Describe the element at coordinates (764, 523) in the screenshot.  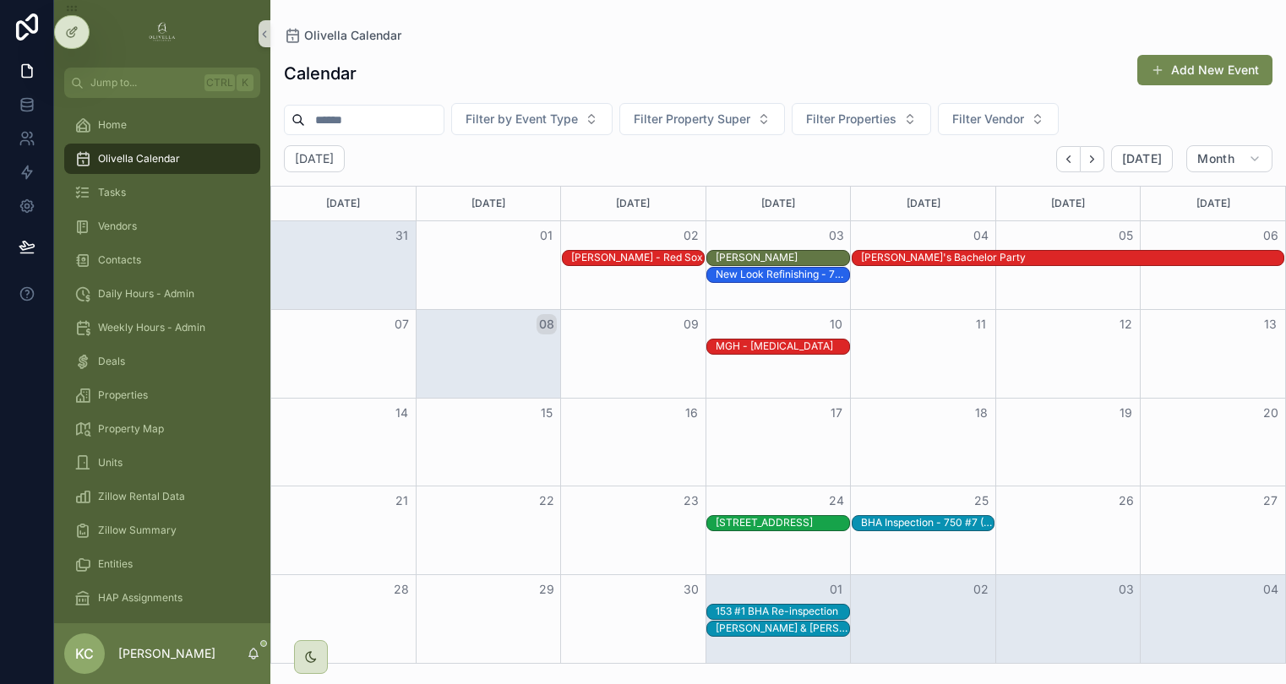
I see `div: 155 Quincy Ave Closing` at that location.